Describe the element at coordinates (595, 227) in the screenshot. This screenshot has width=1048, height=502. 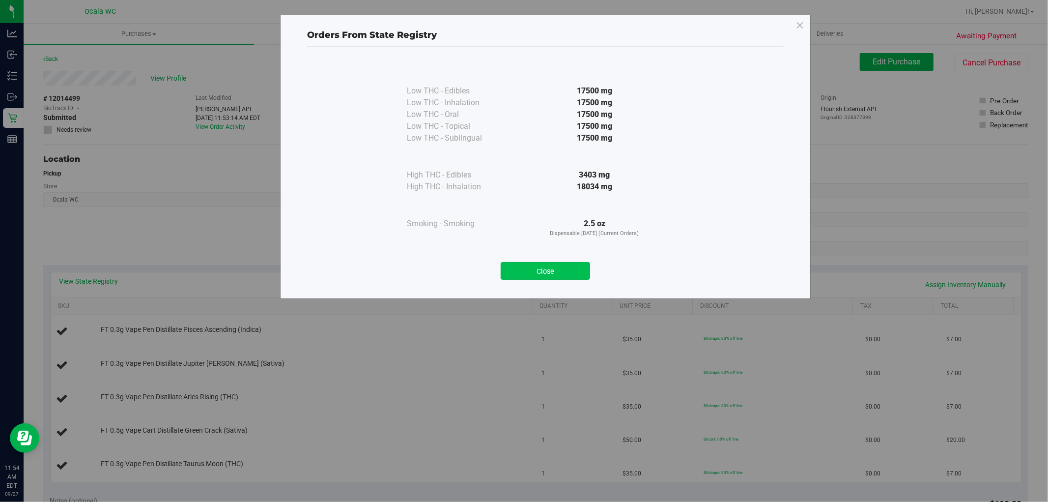
I see `div: 2.5 oz` at that location.